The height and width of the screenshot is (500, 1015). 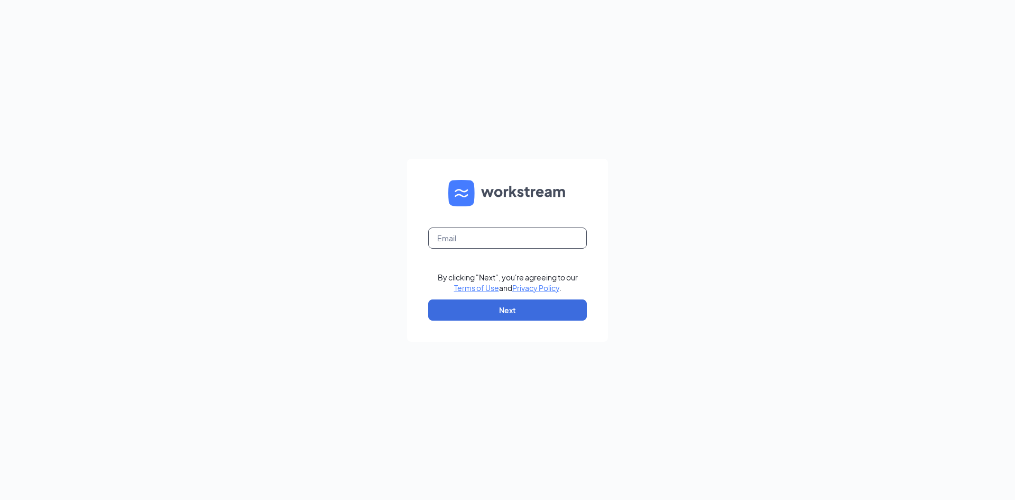 What do you see at coordinates (508, 310) in the screenshot?
I see `button: Next` at bounding box center [508, 310].